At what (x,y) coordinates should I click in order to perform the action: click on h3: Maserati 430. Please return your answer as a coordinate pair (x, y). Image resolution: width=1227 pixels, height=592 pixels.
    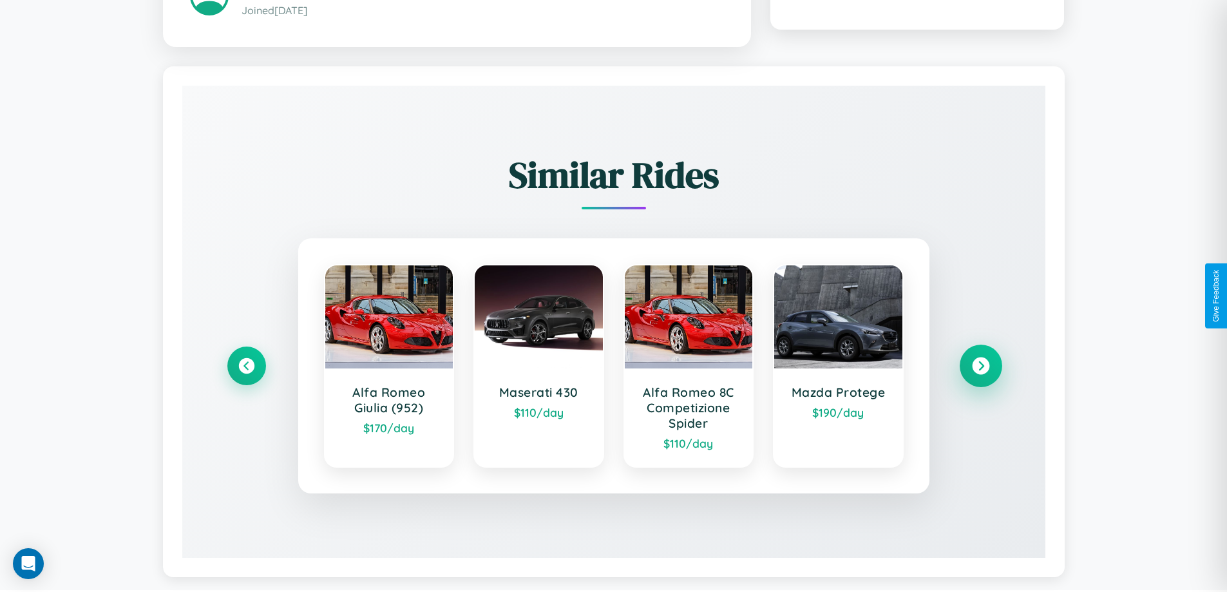
    Looking at the image, I should click on (538, 392).